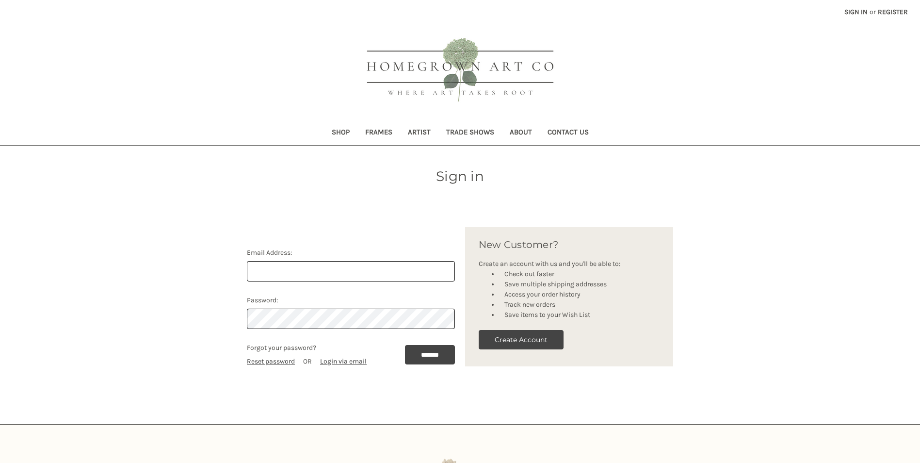 The height and width of the screenshot is (463, 920). I want to click on li: Access your order history, so click(579, 294).